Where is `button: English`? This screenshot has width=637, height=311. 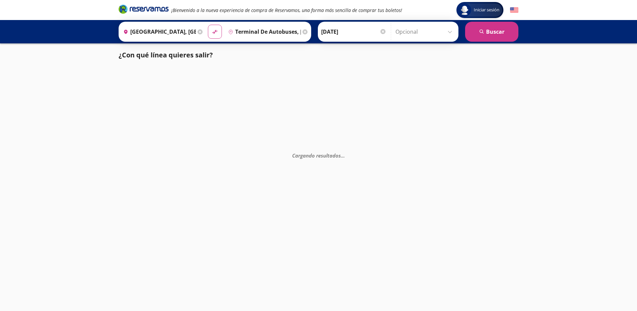 button: English is located at coordinates (514, 10).